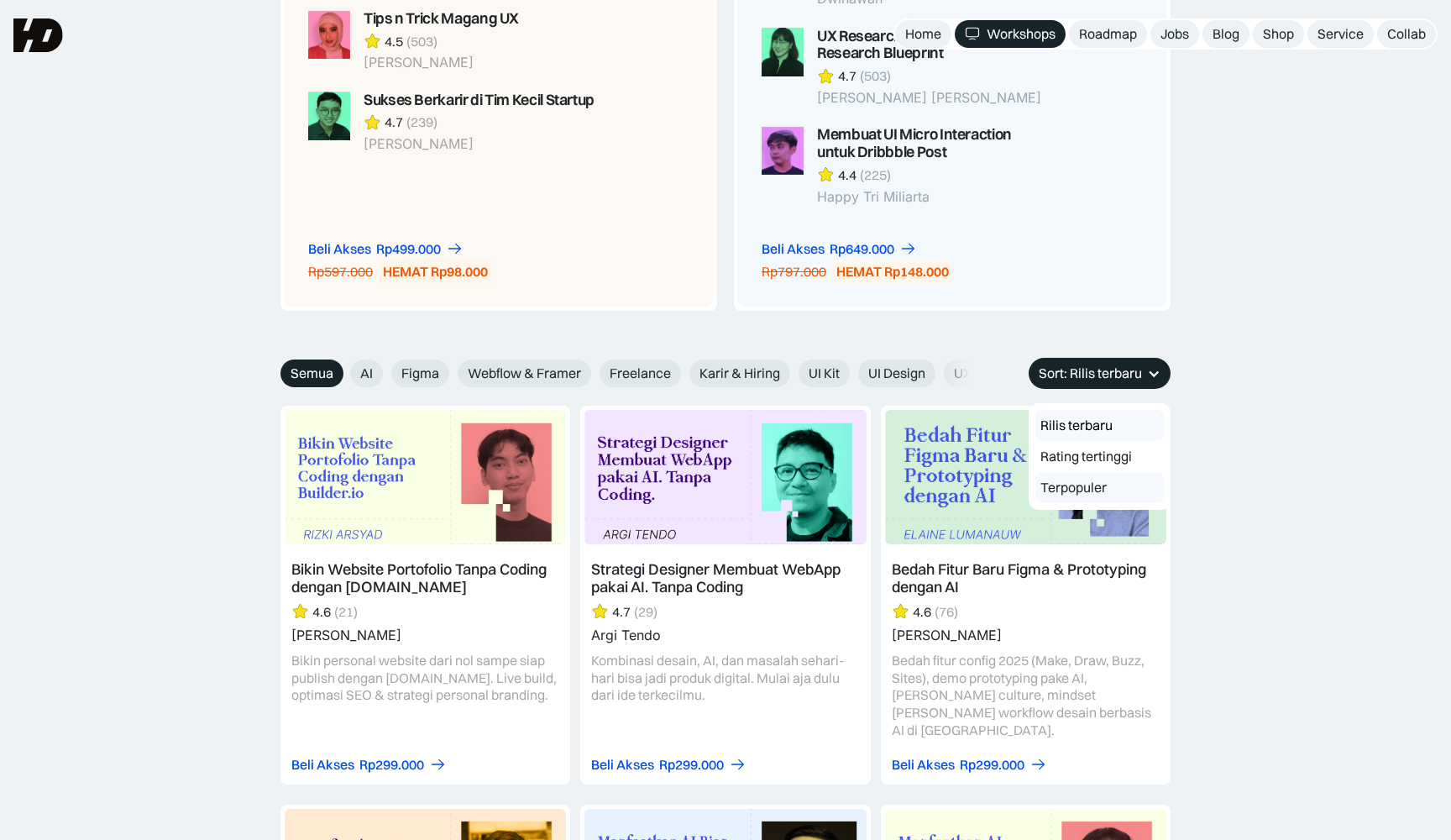 The width and height of the screenshot is (1451, 840). Describe the element at coordinates (441, 19) in the screenshot. I see `div: Tips n Trick Magang UX` at that location.